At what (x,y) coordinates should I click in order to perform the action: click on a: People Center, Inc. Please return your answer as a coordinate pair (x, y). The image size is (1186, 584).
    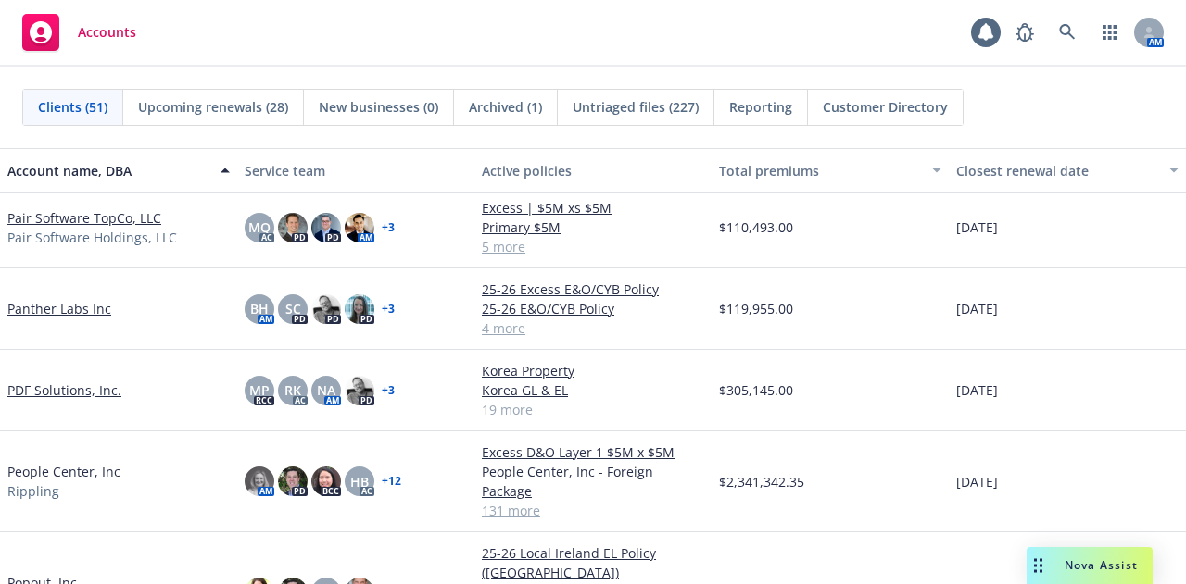
    Looking at the image, I should click on (64, 471).